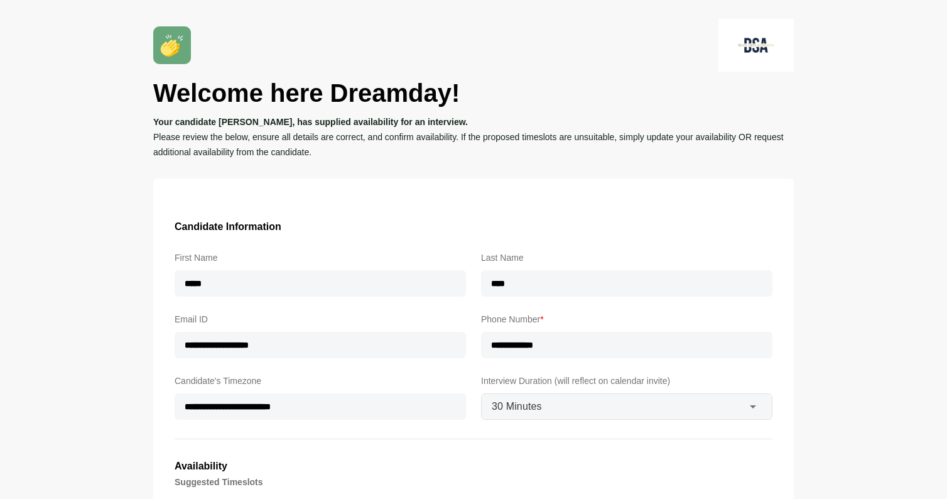 Image resolution: width=947 pixels, height=499 pixels. Describe the element at coordinates (627, 319) in the screenshot. I see `label: Phone Number` at that location.